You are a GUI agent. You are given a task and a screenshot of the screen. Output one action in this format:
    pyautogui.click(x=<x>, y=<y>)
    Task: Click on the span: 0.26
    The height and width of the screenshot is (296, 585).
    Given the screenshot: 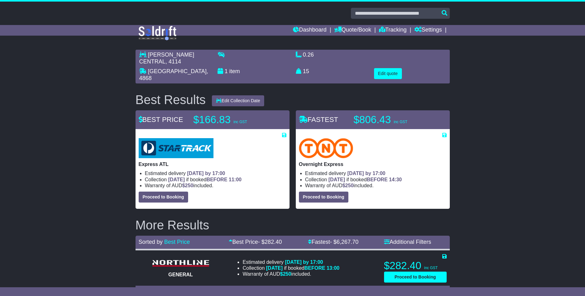 What is the action you would take?
    pyautogui.click(x=308, y=55)
    